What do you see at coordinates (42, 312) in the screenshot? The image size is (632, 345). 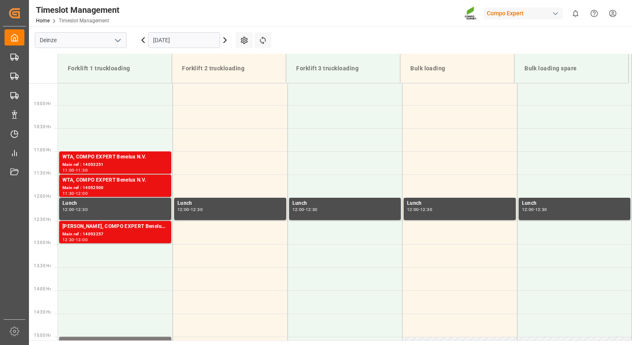 I see `span: 14:30 Hr` at bounding box center [42, 312].